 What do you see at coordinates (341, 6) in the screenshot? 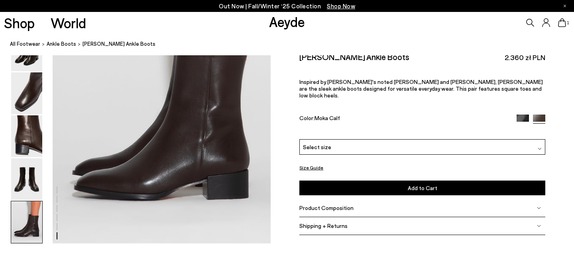
I see `span: Navigate to /collections/new-in` at bounding box center [341, 6].